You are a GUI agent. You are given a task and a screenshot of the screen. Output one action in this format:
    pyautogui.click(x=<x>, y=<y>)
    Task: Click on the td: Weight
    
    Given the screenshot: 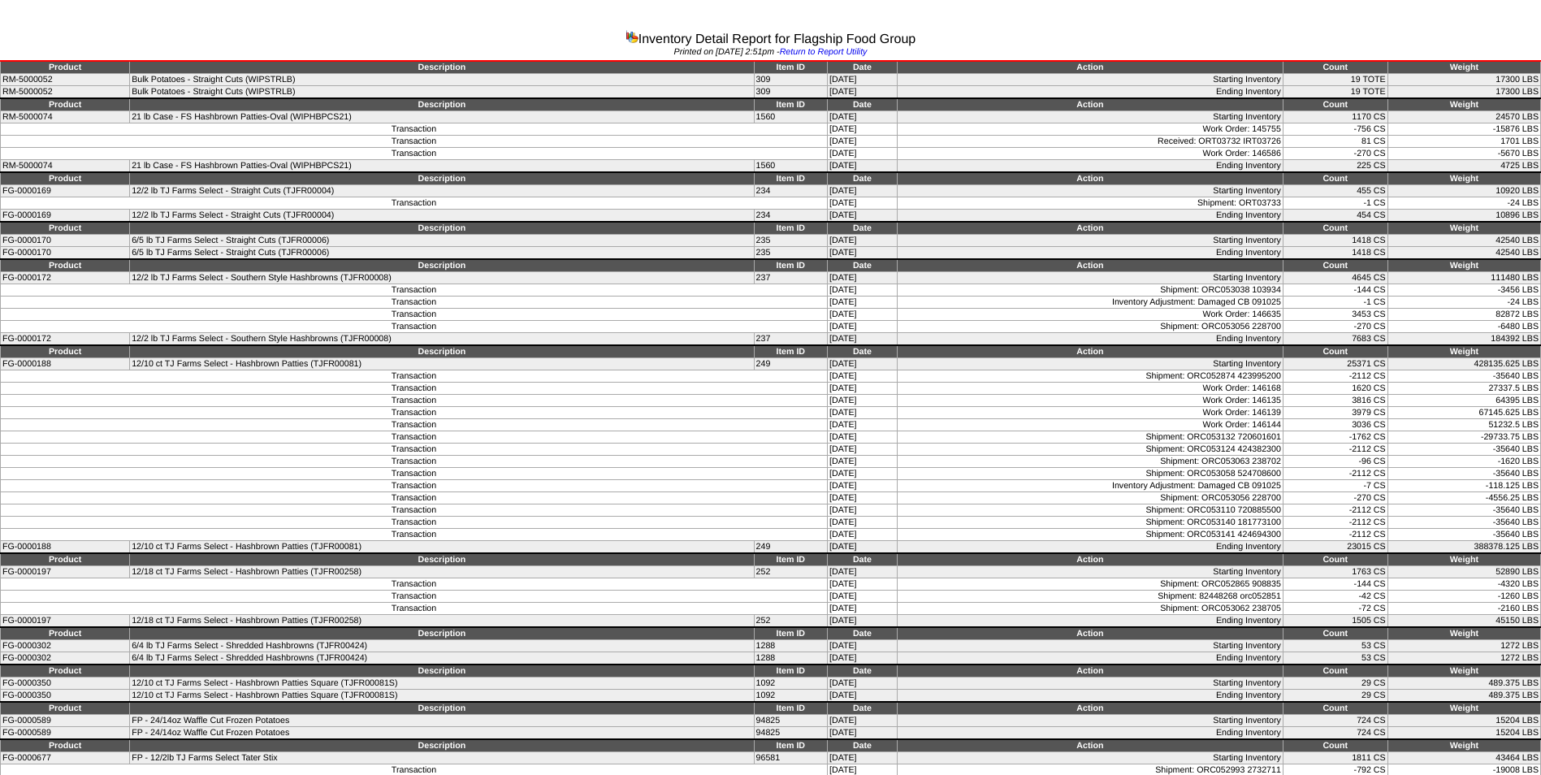 What is the action you would take?
    pyautogui.click(x=1464, y=105)
    